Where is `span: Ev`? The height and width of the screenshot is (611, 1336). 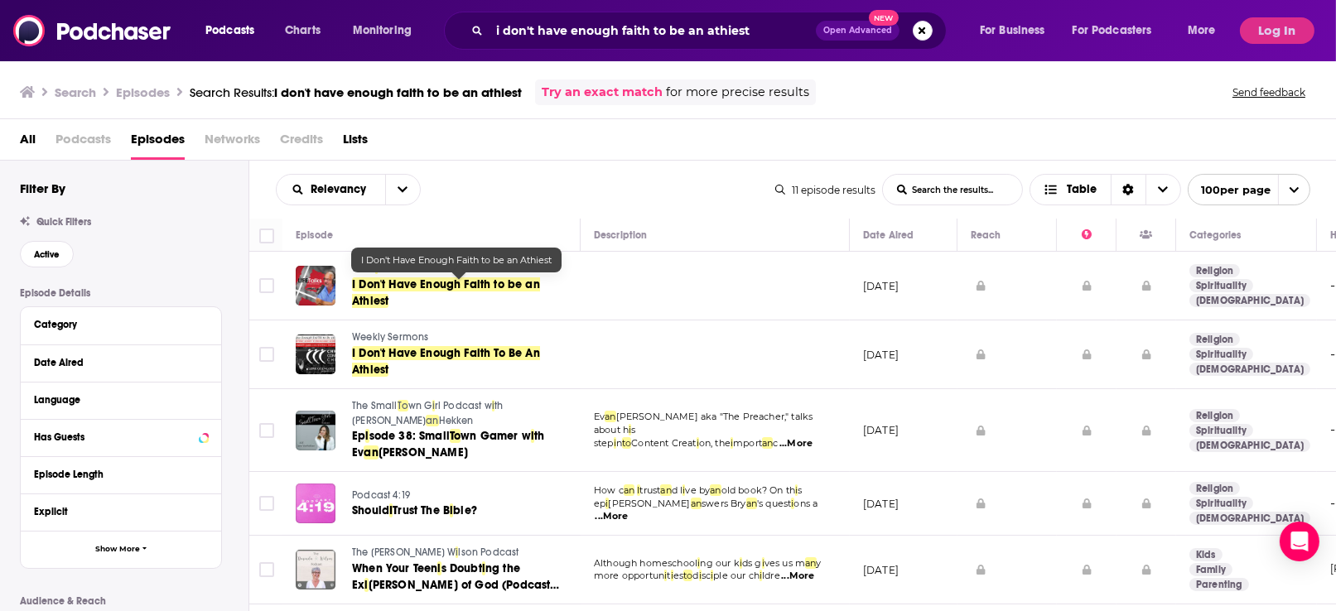
span: Ev is located at coordinates (599, 417).